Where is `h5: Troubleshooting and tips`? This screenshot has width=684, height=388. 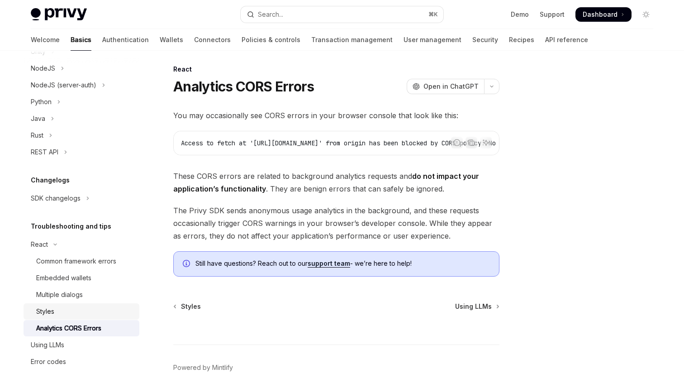 h5: Troubleshooting and tips is located at coordinates (71, 226).